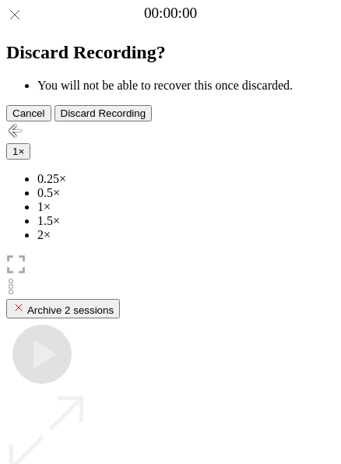  What do you see at coordinates (15, 151) in the screenshot?
I see `span: 1` at bounding box center [15, 151].